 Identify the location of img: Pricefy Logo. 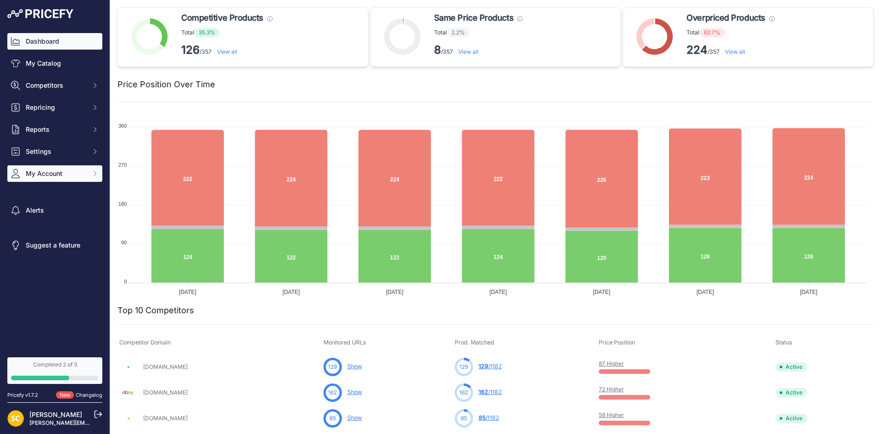
(40, 14).